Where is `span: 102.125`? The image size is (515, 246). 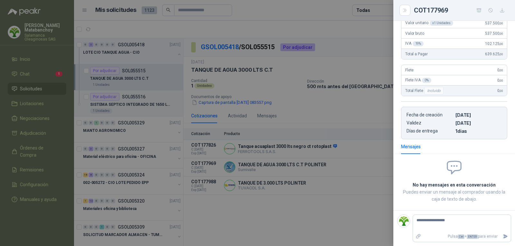
span: 102.125 is located at coordinates (494, 44).